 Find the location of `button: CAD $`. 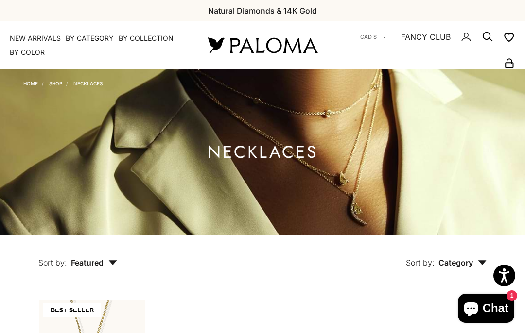

button: CAD $ is located at coordinates (373, 37).